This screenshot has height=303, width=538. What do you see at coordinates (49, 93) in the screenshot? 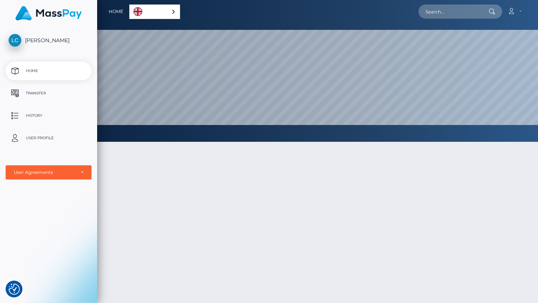
I see `a: Transfer` at bounding box center [49, 93].